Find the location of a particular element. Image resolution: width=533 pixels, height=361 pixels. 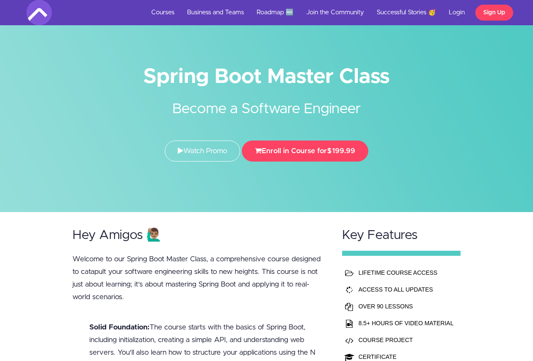

td: ACCESS TO ALL UPDATES is located at coordinates (406, 290).